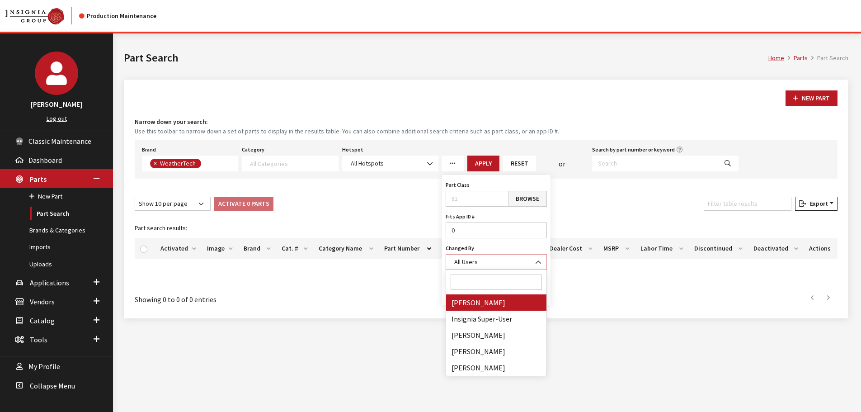 The image size is (861, 412). I want to click on div: More Filters, so click(496, 240).